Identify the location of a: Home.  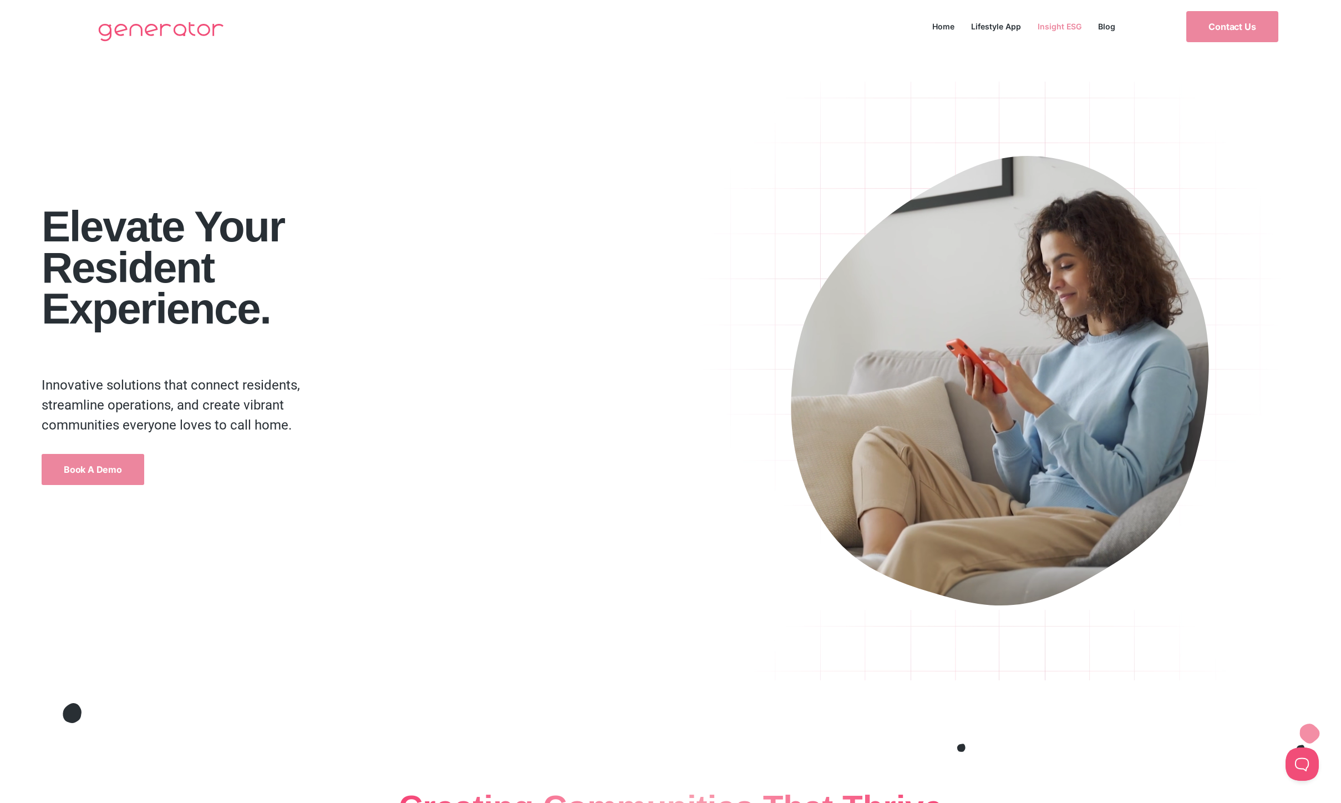
(943, 26).